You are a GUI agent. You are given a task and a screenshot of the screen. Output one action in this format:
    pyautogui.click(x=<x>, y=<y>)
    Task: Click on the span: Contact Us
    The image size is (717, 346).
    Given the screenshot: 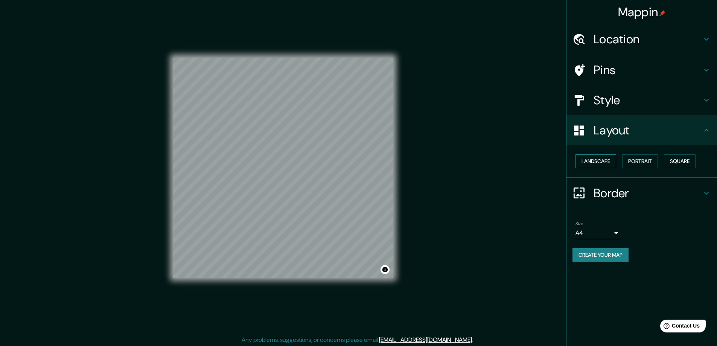 What is the action you would take?
    pyautogui.click(x=36, y=9)
    